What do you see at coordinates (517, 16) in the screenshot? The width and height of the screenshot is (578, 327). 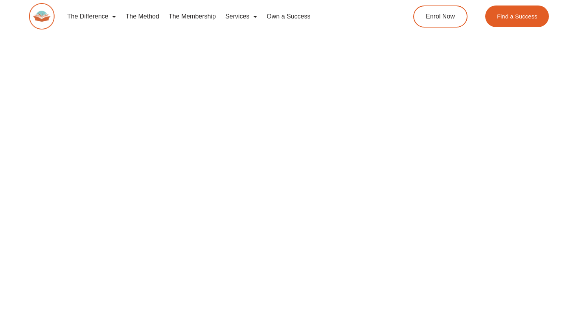 I see `a: Find a Success` at bounding box center [517, 16].